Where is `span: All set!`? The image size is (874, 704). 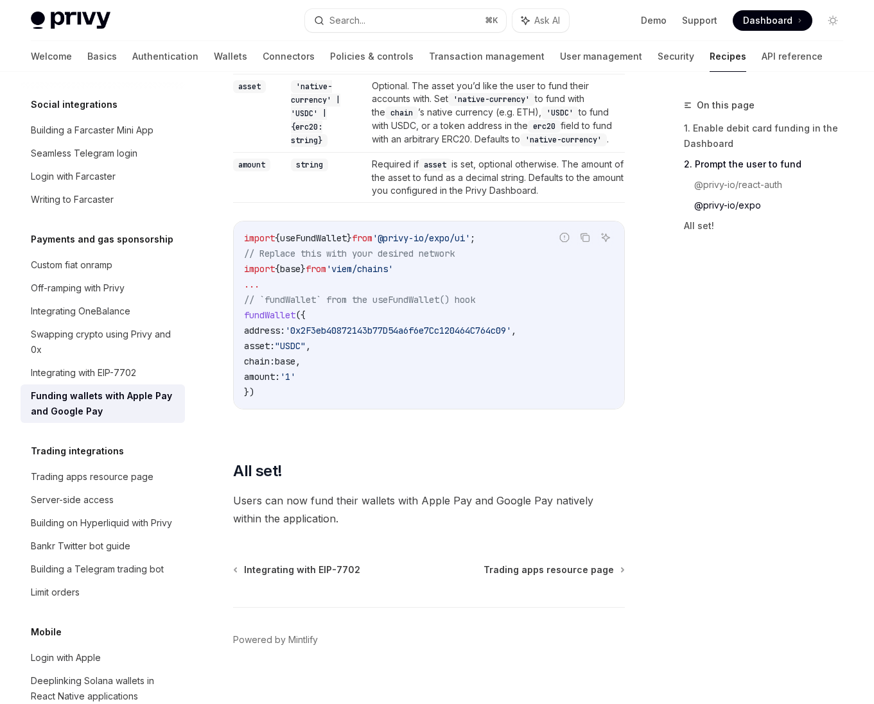 span: All set! is located at coordinates (257, 471).